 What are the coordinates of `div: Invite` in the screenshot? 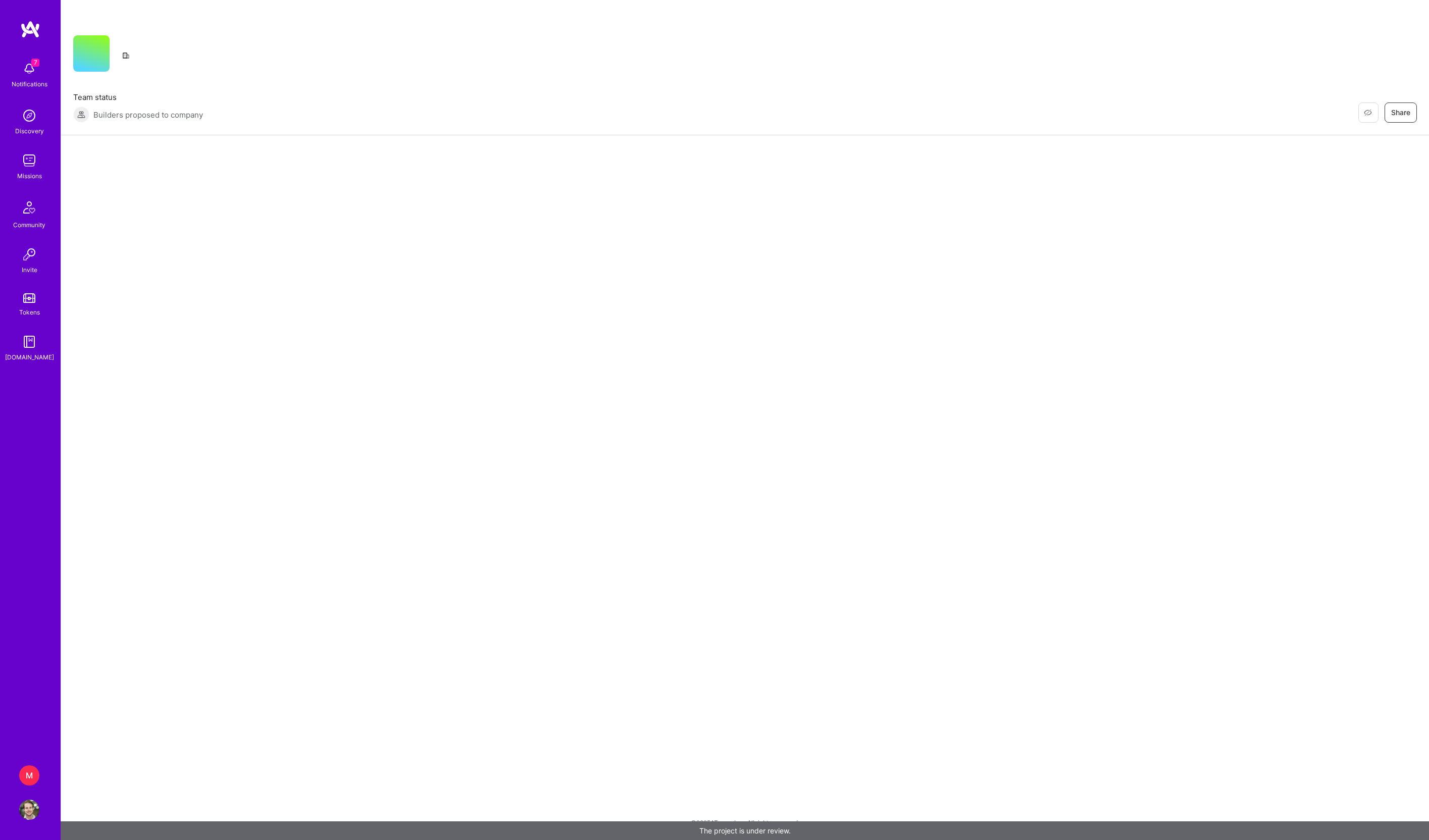 It's located at (29, 269).